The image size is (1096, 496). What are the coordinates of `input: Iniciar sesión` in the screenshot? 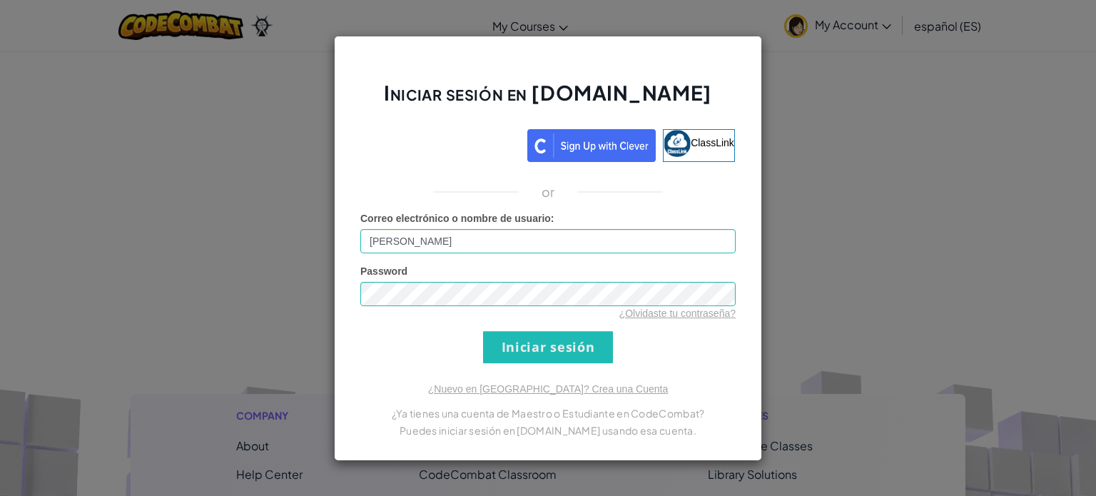 It's located at (548, 347).